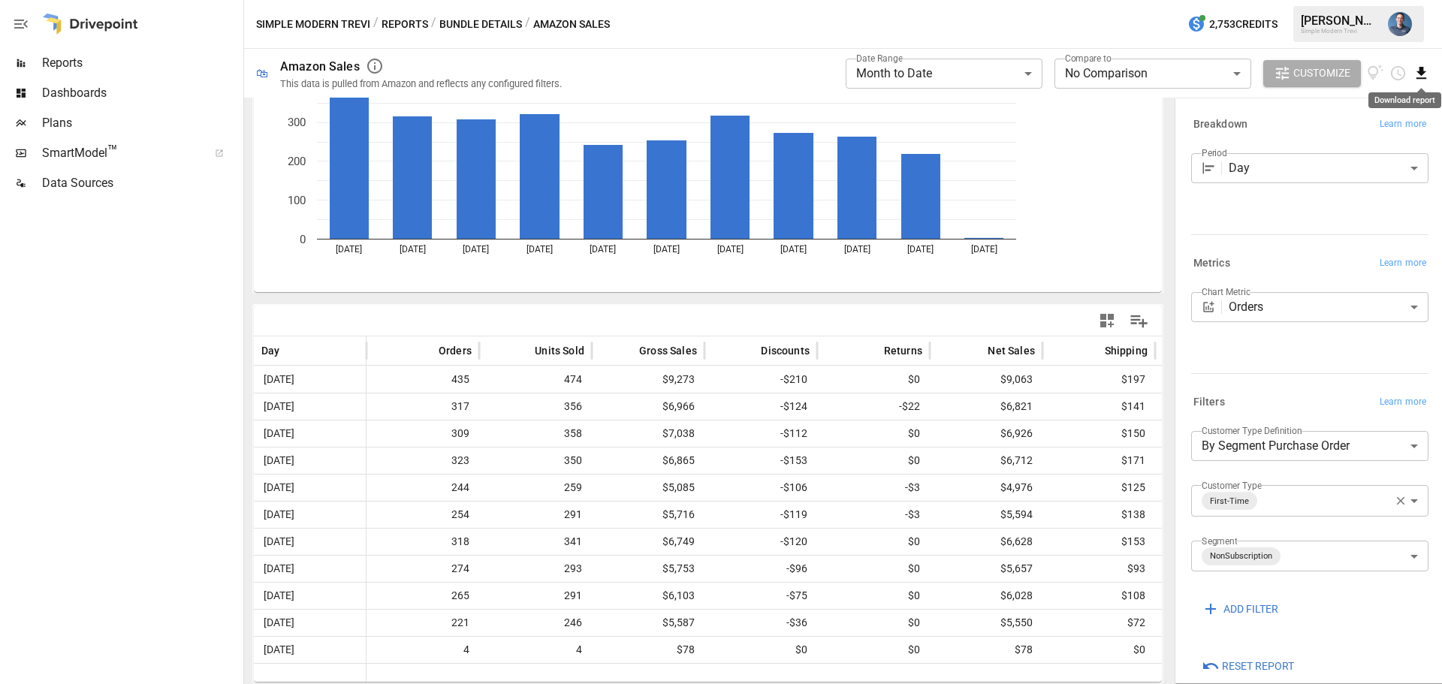 The height and width of the screenshot is (684, 1442). Describe the element at coordinates (1240, 609) in the screenshot. I see `button: ADD FILTER` at that location.